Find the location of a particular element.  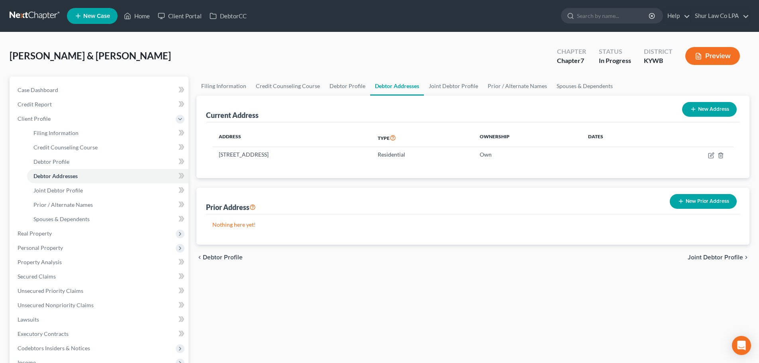

div: District is located at coordinates (659, 51).